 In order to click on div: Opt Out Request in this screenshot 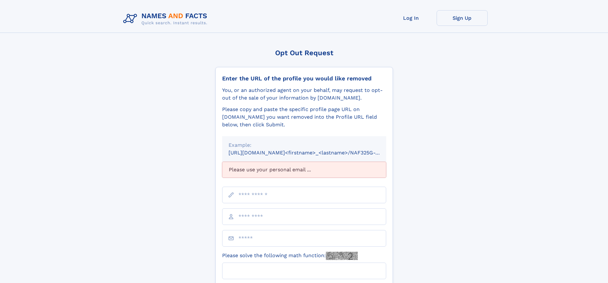, I will do `click(304, 53)`.